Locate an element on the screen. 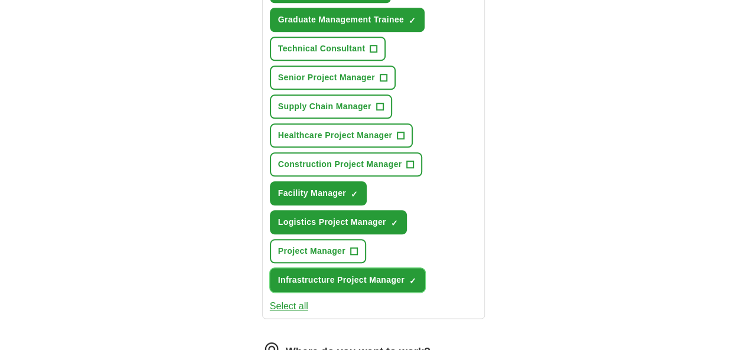 The height and width of the screenshot is (350, 747). button: Senior Project Manager is located at coordinates (332, 77).